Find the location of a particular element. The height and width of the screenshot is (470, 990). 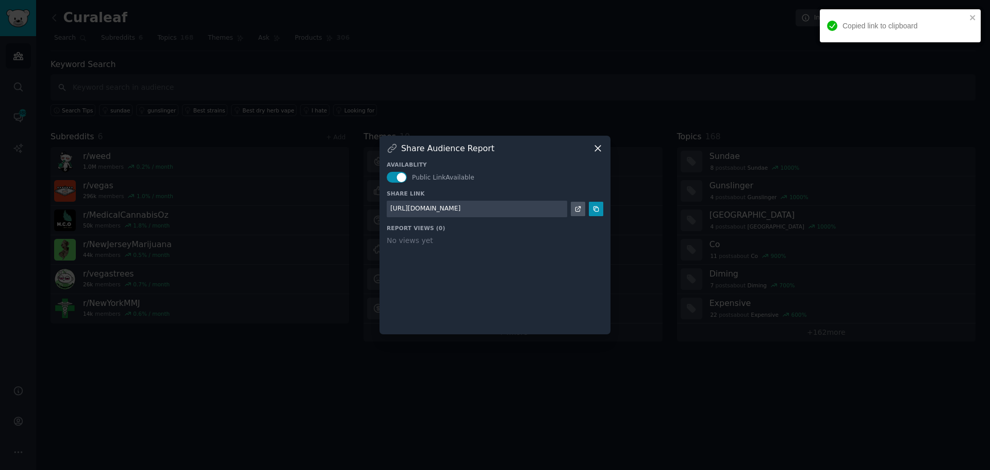

h3: Report Views ( 0 ) is located at coordinates (495, 228).